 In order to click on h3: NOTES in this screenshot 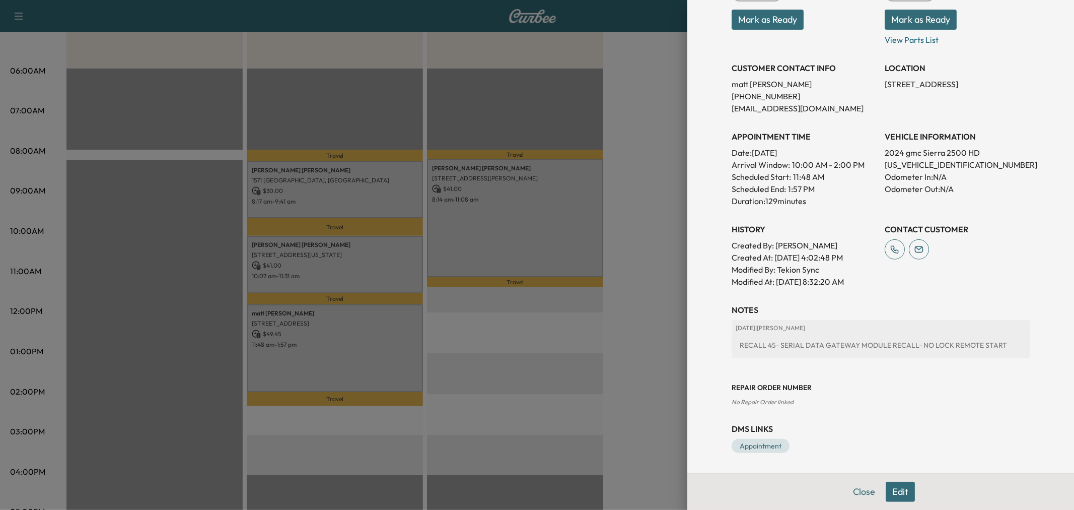, I will do `click(881, 310)`.